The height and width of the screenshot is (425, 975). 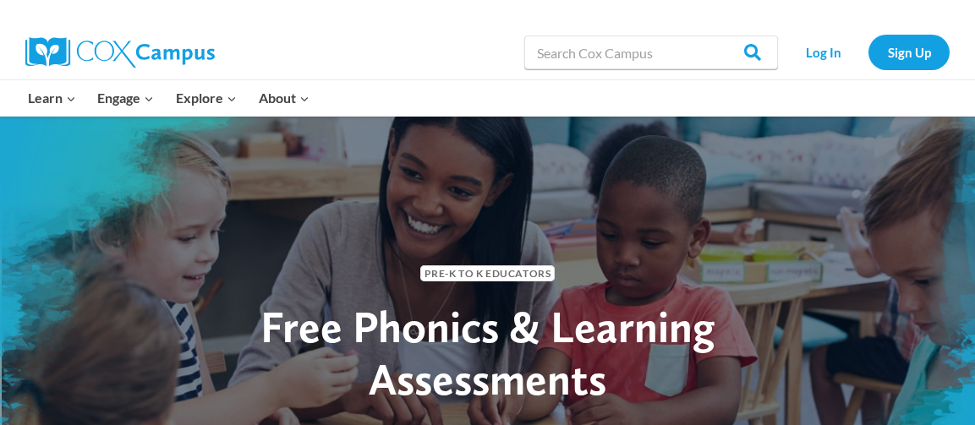 I want to click on span: Free Phonics & Learning Assessments, so click(x=488, y=352).